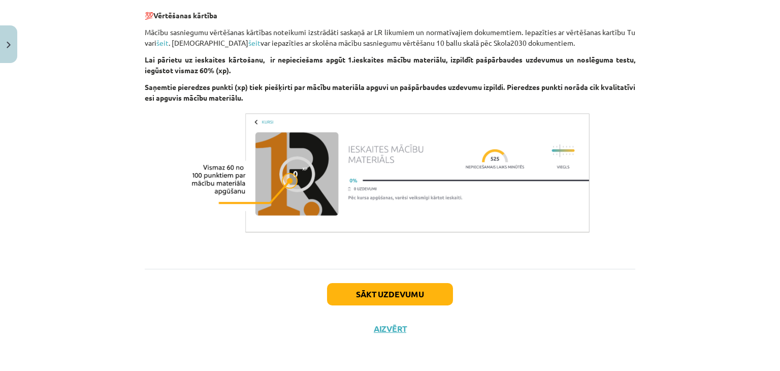  Describe the element at coordinates (185, 15) in the screenshot. I see `strong: Vērtēšanas kārtība` at that location.